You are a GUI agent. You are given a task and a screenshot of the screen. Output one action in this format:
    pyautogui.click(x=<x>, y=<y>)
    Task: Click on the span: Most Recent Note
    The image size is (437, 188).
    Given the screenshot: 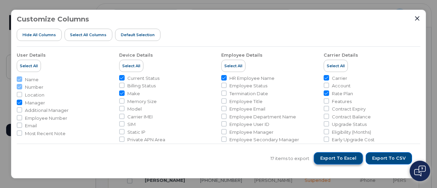 What is the action you would take?
    pyautogui.click(x=45, y=133)
    